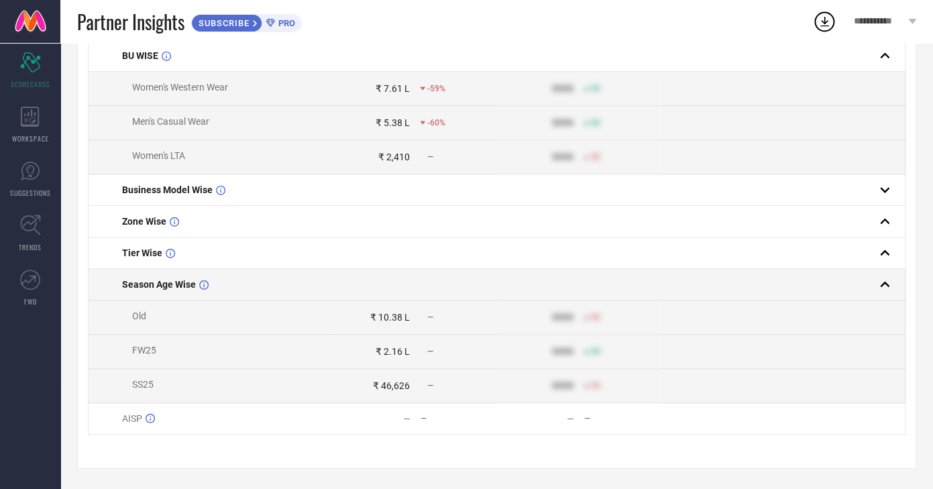 This screenshot has height=489, width=933. I want to click on span: AISP, so click(132, 419).